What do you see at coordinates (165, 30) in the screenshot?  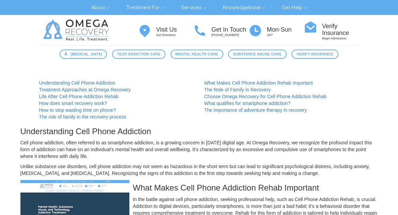 I see `a: Visit Us Get Directions` at bounding box center [165, 30].